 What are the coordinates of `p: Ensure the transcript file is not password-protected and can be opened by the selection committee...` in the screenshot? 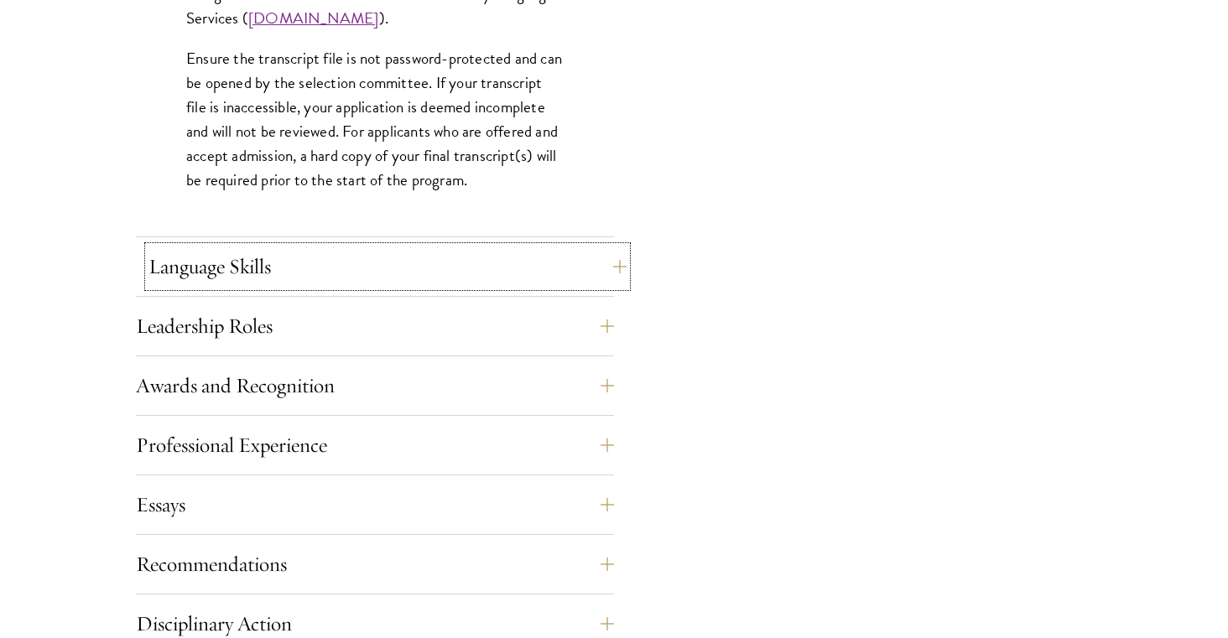 It's located at (375, 119).